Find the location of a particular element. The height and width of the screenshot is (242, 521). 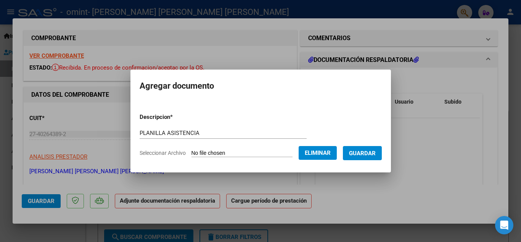

button: Guardar is located at coordinates (363, 153).